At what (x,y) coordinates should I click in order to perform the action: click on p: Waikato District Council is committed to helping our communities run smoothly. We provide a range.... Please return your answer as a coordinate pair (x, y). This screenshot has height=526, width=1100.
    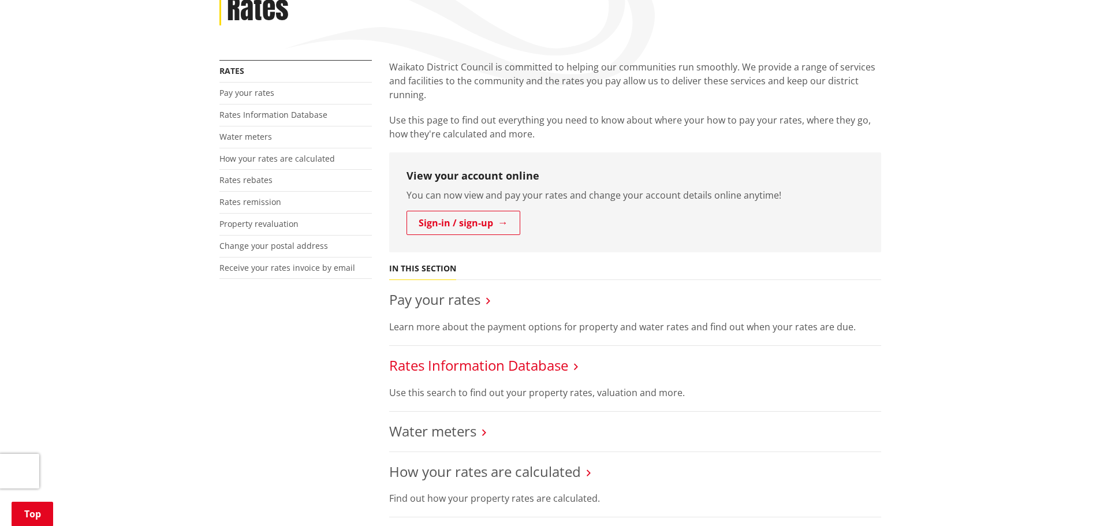
    Looking at the image, I should click on (635, 81).